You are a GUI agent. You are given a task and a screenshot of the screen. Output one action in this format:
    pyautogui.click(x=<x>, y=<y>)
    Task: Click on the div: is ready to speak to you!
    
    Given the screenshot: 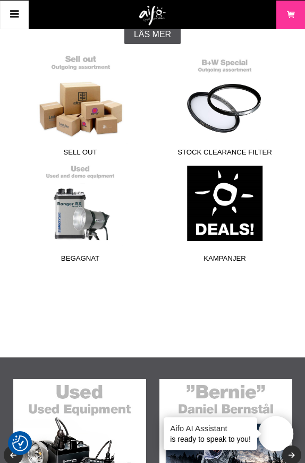 What is the action you would take?
    pyautogui.click(x=210, y=434)
    